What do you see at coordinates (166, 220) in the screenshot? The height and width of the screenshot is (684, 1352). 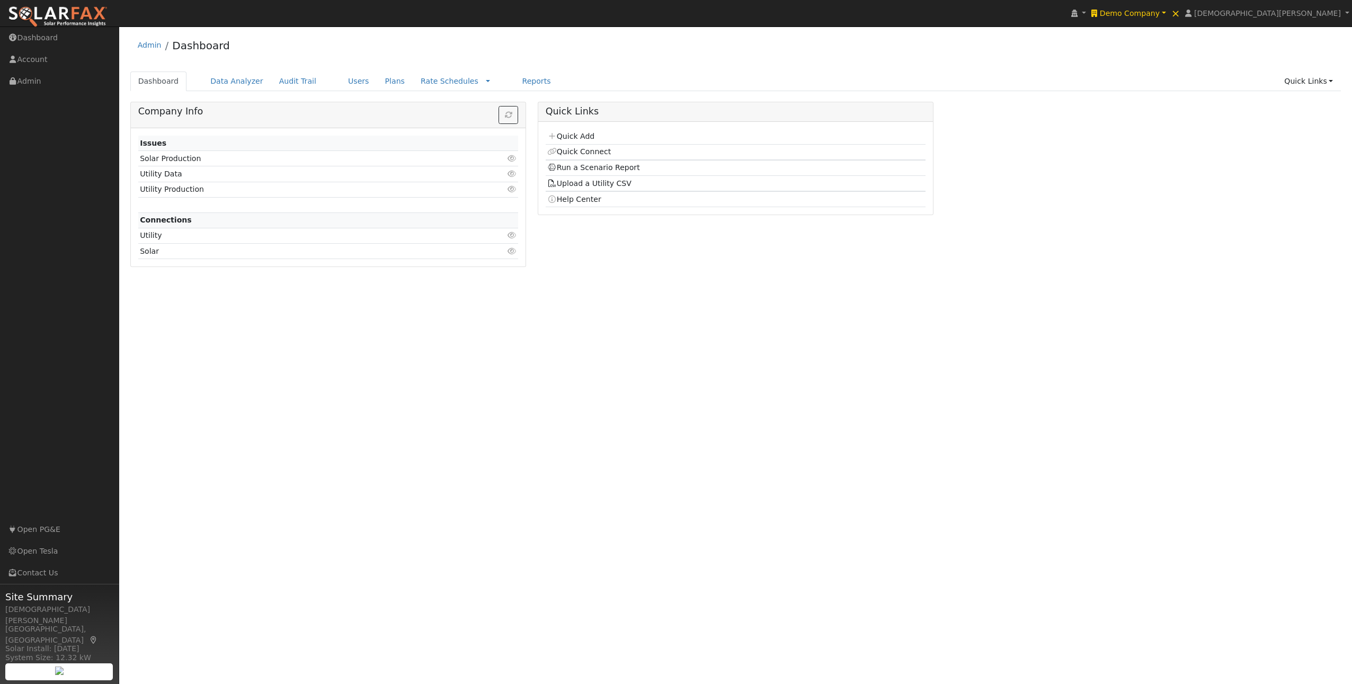 I see `strong: Connections` at bounding box center [166, 220].